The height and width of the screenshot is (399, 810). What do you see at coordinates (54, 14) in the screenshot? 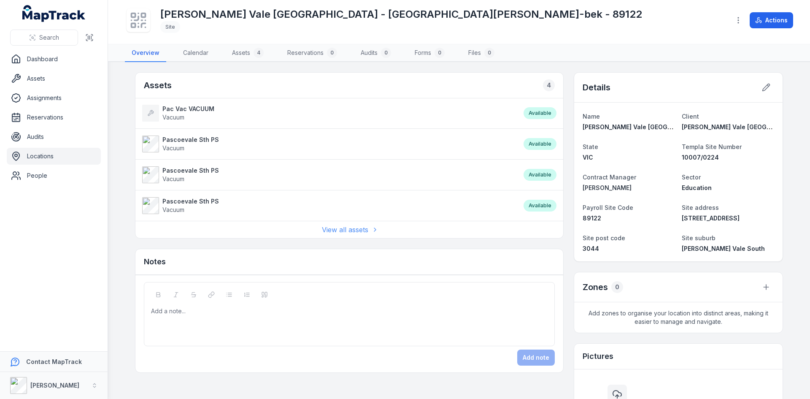
I see `a: MapTrack` at bounding box center [54, 14].